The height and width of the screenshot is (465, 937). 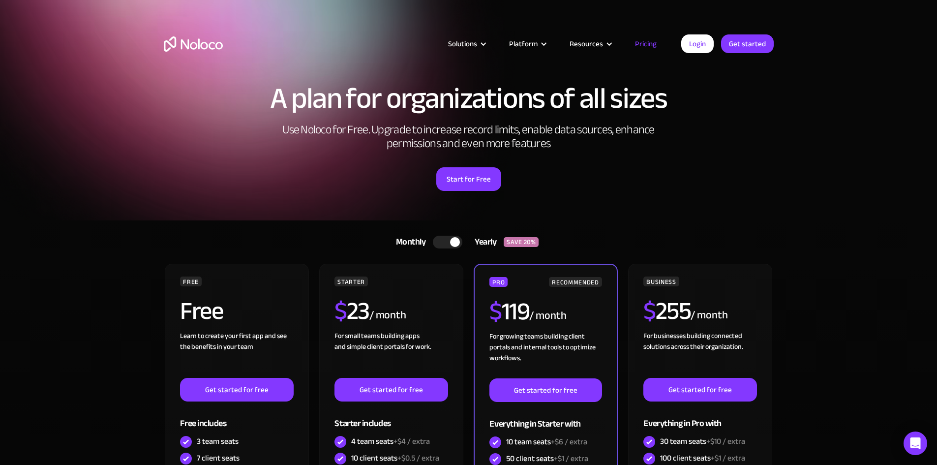 I want to click on div: BUSINESS, so click(x=661, y=281).